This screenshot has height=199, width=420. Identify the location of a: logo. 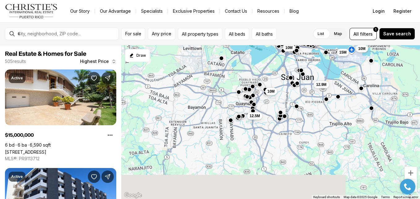
(31, 11).